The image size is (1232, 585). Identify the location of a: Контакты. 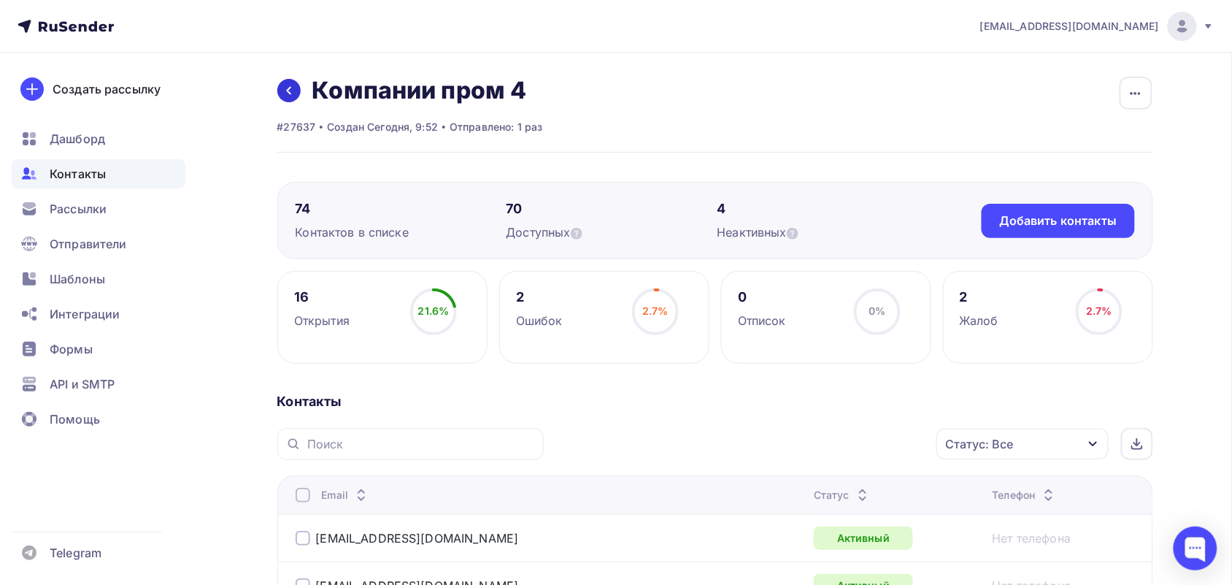
(99, 174).